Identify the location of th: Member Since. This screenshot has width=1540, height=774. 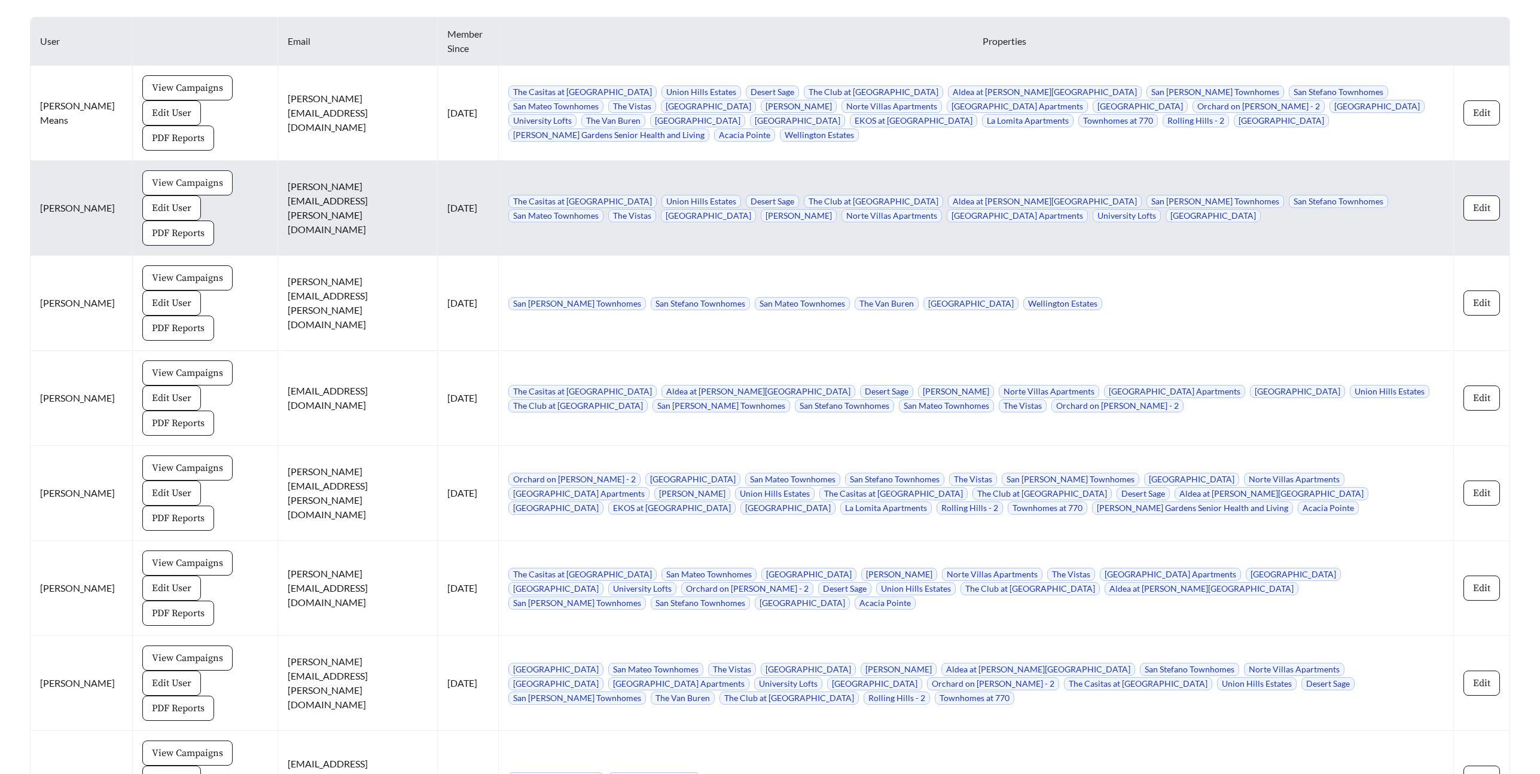
(468, 41).